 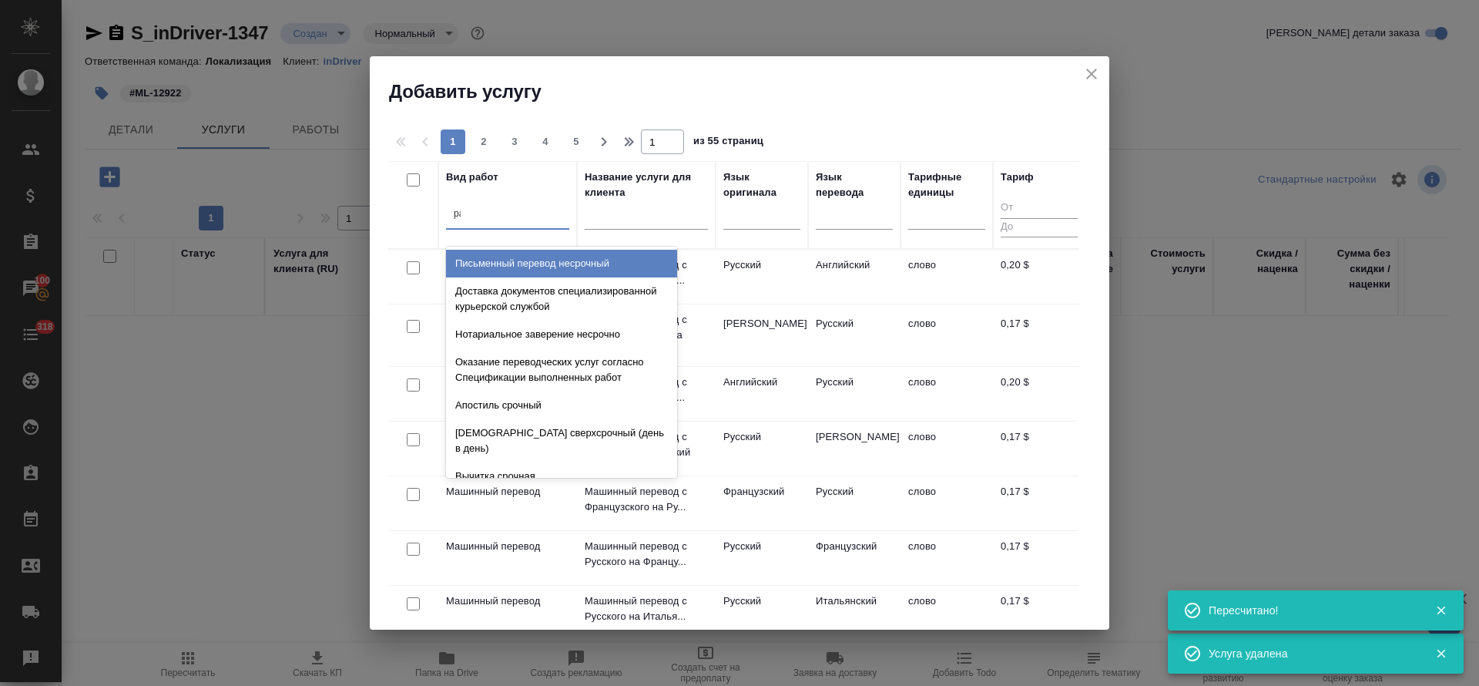 I want to click on span: из 55 страниц, so click(x=728, y=143).